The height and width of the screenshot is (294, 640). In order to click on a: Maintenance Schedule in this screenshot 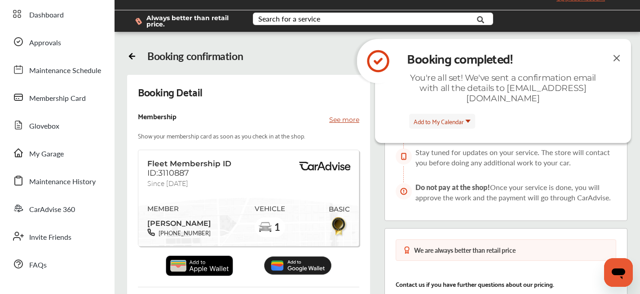, I will do `click(57, 70)`.